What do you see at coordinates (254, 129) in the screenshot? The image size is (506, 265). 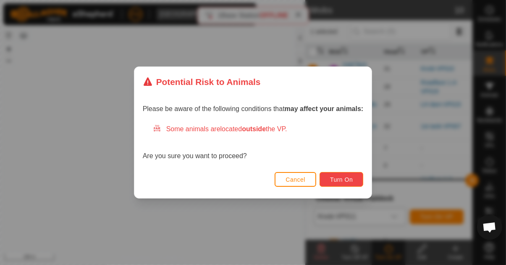 I see `span: located the VP.` at bounding box center [254, 129].